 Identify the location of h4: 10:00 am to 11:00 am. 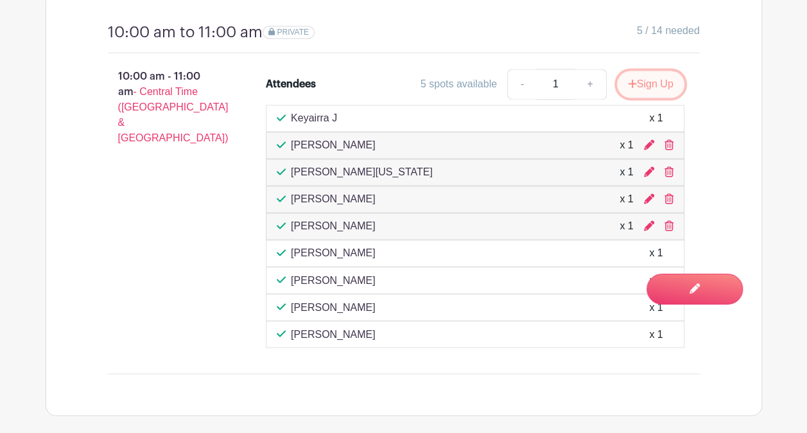
(185, 32).